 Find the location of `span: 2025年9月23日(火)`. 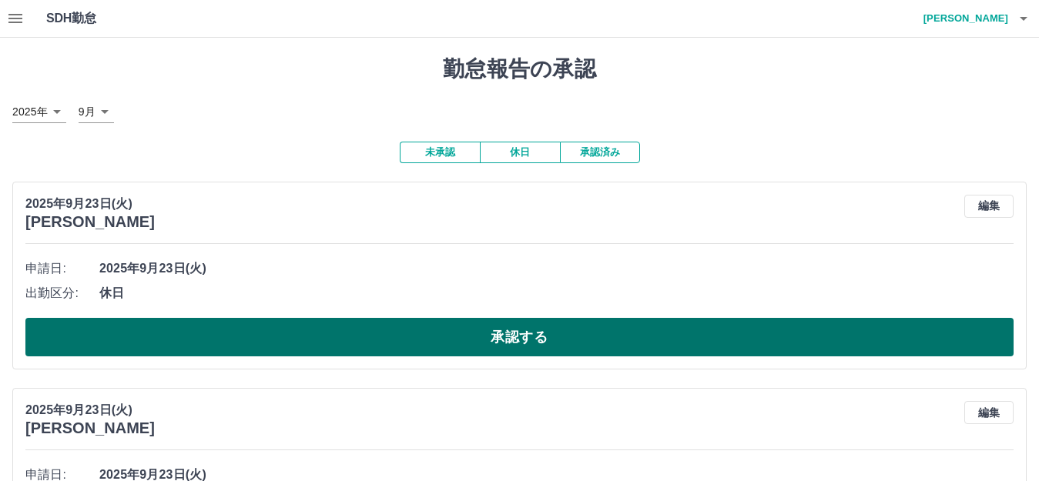

span: 2025年9月23日(火) is located at coordinates (556, 269).